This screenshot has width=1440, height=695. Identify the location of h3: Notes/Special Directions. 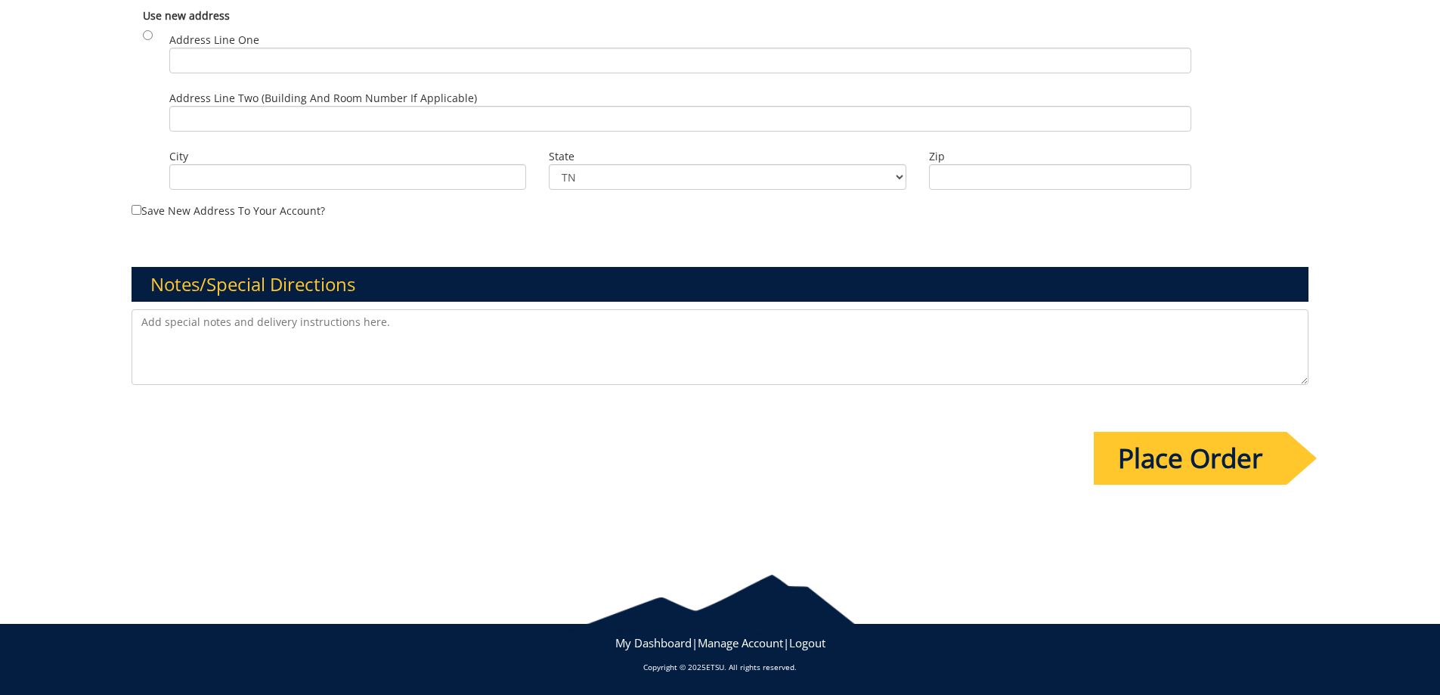
(720, 284).